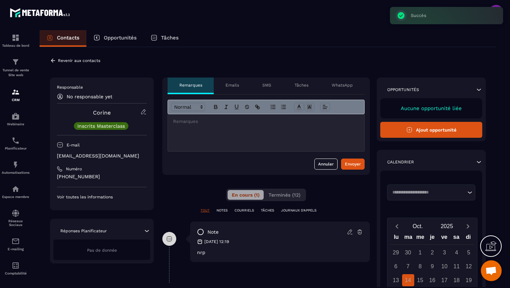 The height and width of the screenshot is (288, 510). What do you see at coordinates (16, 242) in the screenshot?
I see `img: email` at bounding box center [16, 242].